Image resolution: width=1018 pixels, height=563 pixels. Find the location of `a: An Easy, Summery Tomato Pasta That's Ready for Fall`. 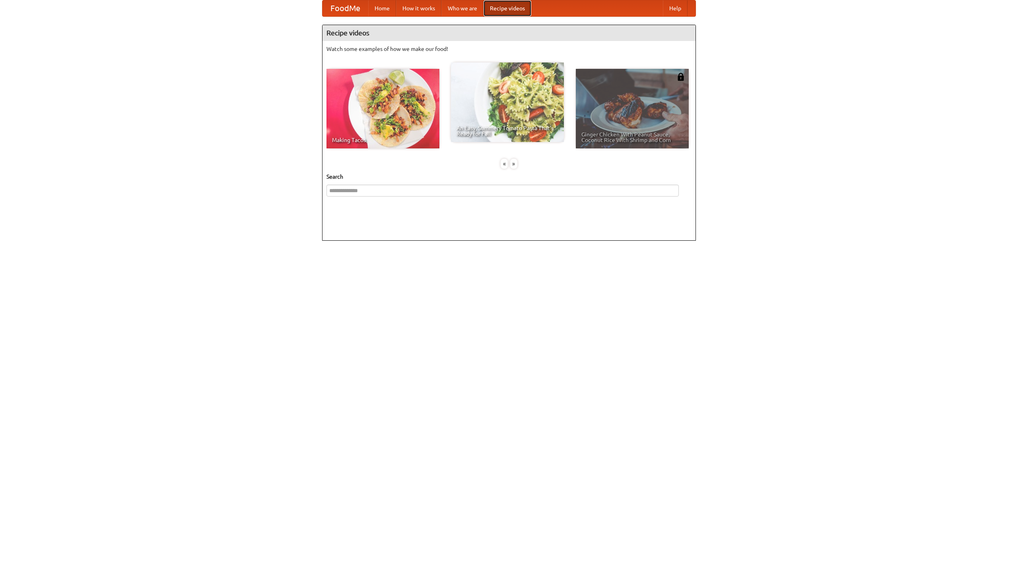

a: An Easy, Summery Tomato Pasta That's Ready for Fall is located at coordinates (507, 102).